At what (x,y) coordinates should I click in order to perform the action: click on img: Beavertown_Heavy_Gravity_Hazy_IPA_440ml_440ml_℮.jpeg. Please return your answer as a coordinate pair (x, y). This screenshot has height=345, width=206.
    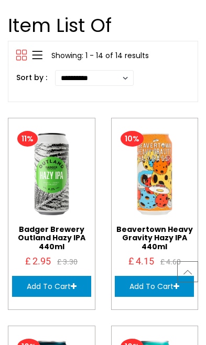
    Looking at the image, I should click on (155, 174).